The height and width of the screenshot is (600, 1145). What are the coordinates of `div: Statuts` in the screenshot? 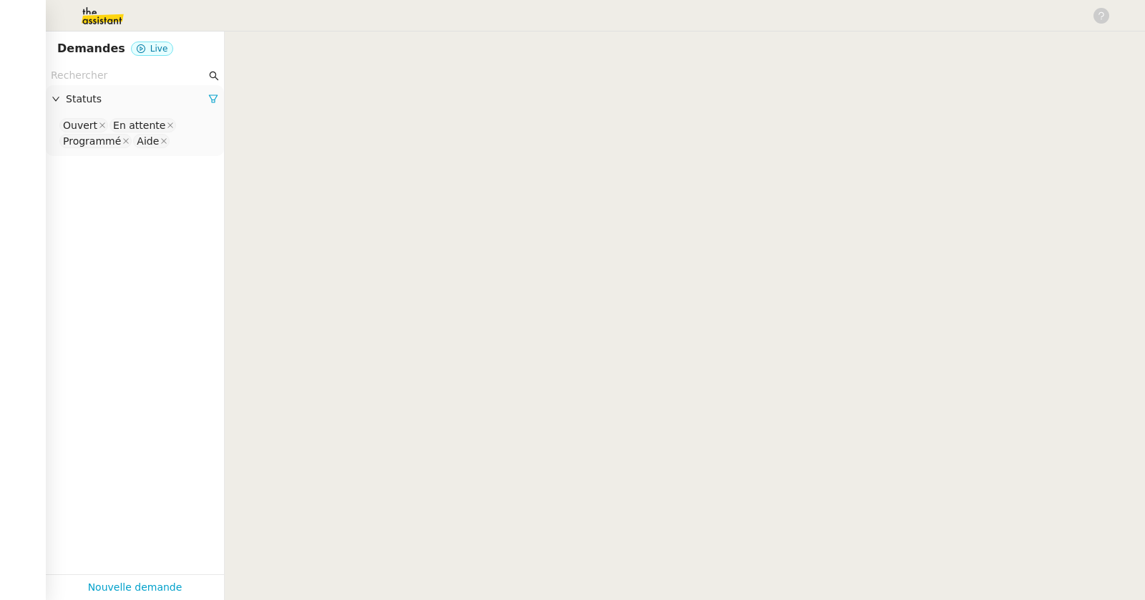 It's located at (135, 99).